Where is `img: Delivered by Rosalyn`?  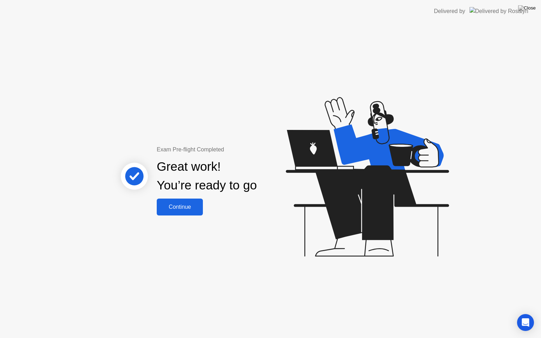
img: Delivered by Rosalyn is located at coordinates (499, 11).